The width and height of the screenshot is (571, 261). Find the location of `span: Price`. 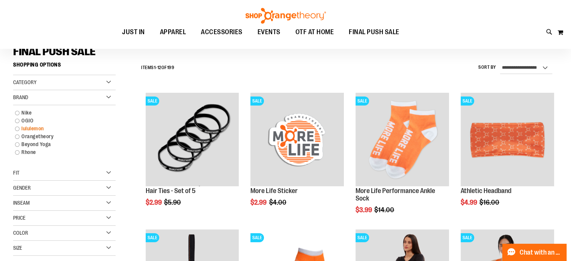

span: Price is located at coordinates (19, 218).